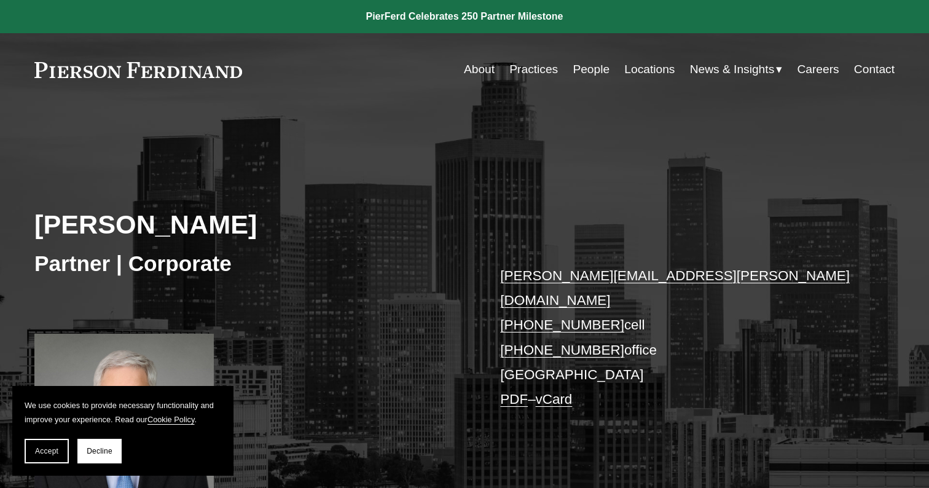  What do you see at coordinates (100, 451) in the screenshot?
I see `span: Decline` at bounding box center [100, 451].